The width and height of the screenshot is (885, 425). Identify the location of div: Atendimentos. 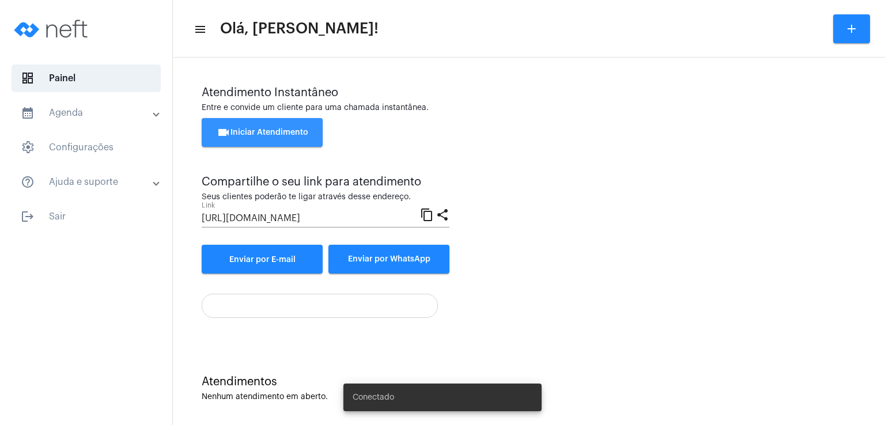
(529, 382).